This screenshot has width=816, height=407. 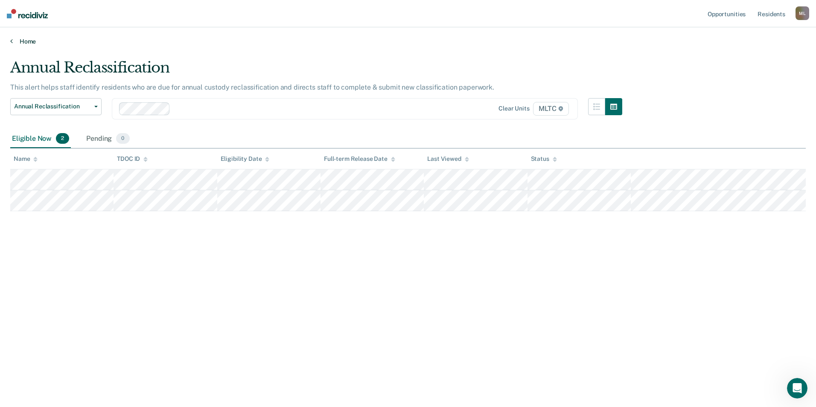 What do you see at coordinates (408, 41) in the screenshot?
I see `a: Home` at bounding box center [408, 41].